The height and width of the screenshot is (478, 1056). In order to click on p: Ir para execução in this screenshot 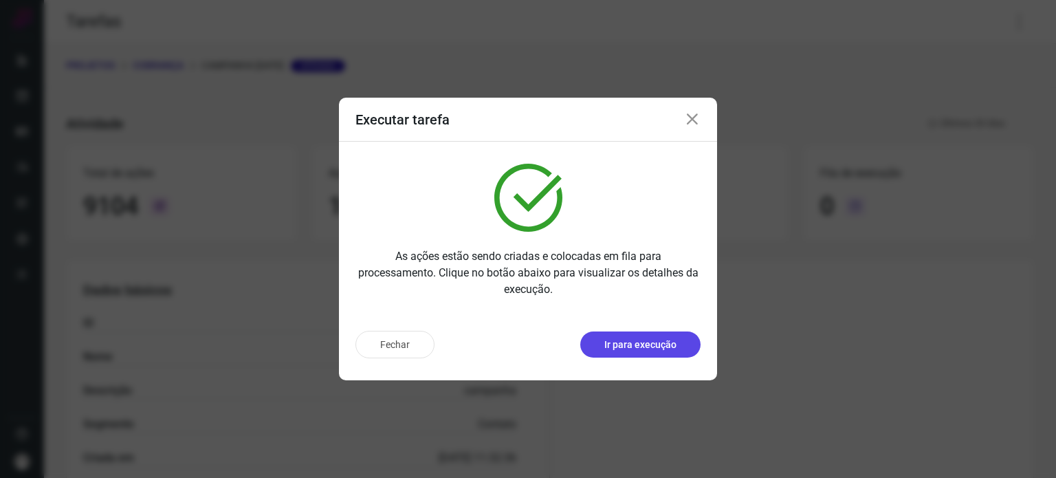, I will do `click(640, 345)`.